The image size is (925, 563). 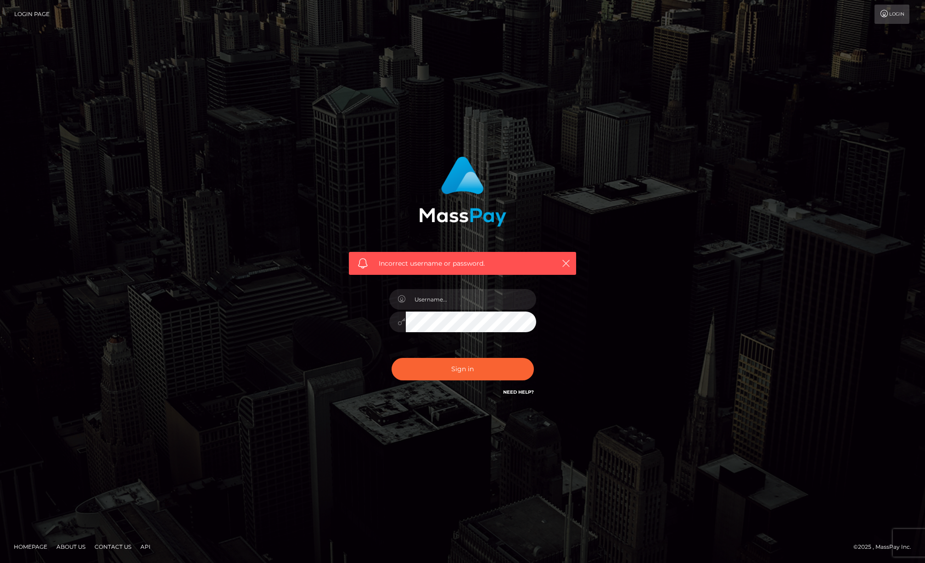 I want to click on img: MassPay Login, so click(x=463, y=192).